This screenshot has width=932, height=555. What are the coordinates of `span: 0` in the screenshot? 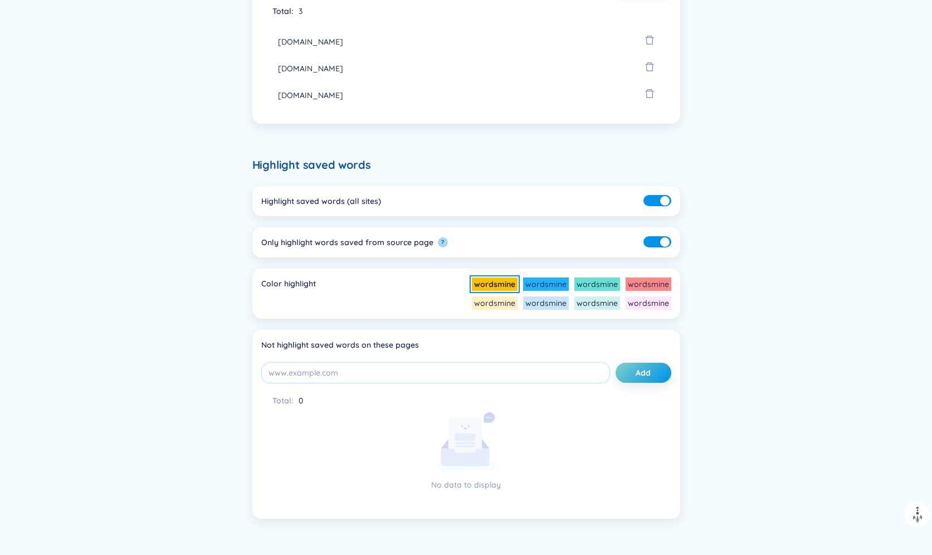 It's located at (301, 400).